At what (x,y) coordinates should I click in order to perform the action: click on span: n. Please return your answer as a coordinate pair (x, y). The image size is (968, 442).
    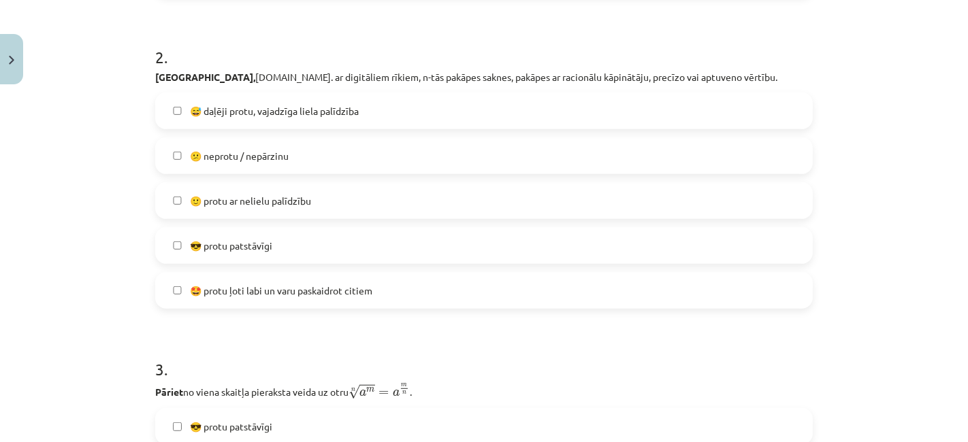
    Looking at the image, I should click on (404, 393).